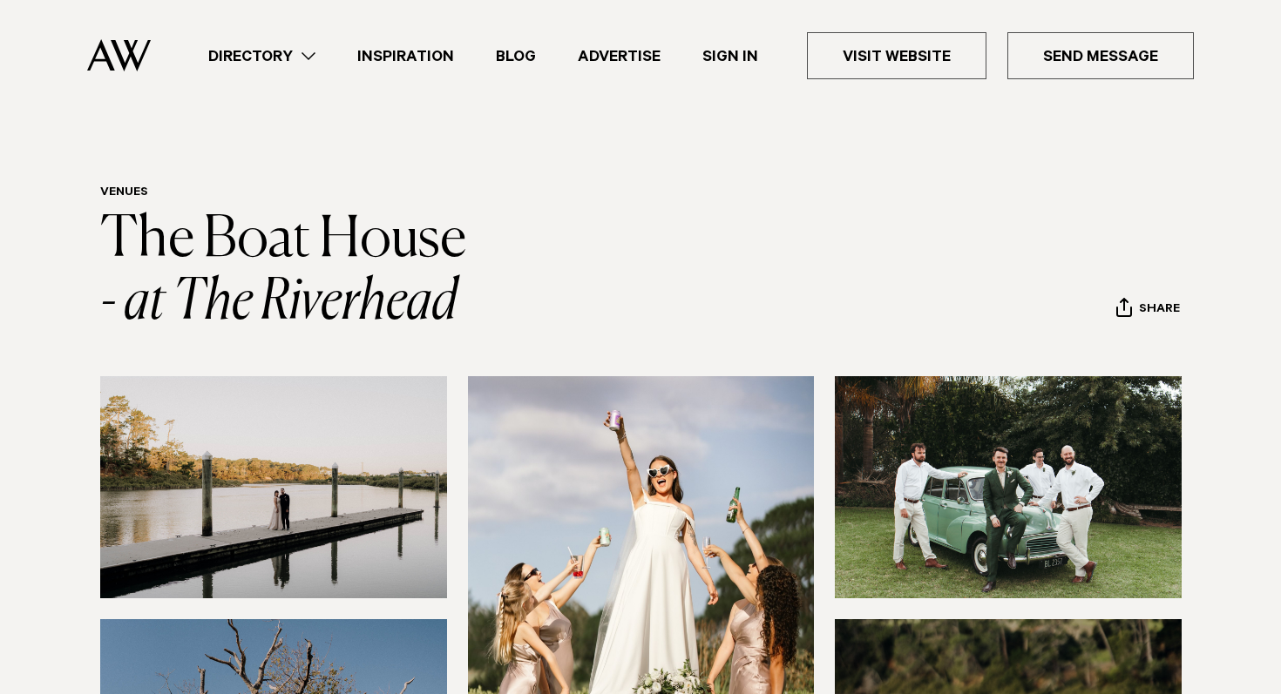  Describe the element at coordinates (730, 56) in the screenshot. I see `a: Sign In` at that location.